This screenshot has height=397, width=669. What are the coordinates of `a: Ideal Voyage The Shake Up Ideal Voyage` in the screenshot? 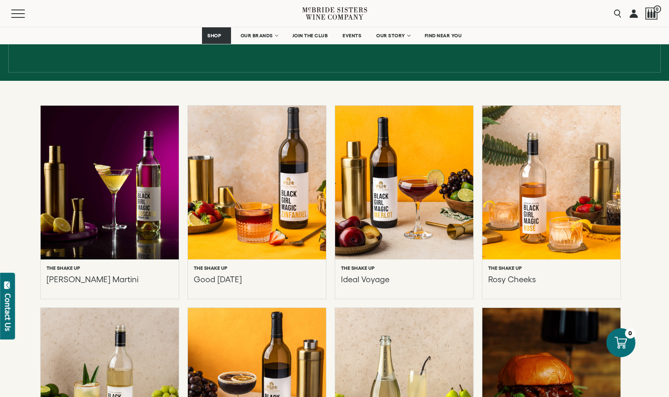 It's located at (404, 202).